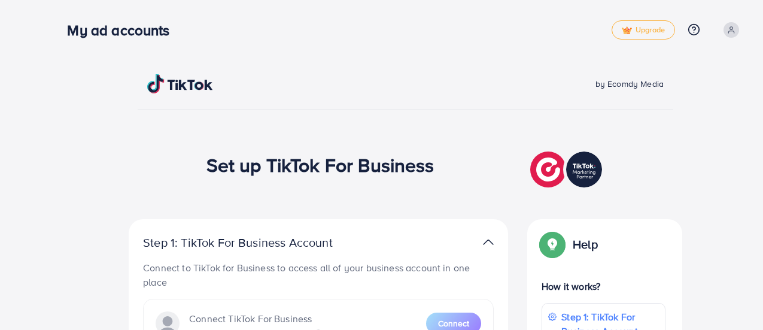 The image size is (763, 330). I want to click on img: tick, so click(626, 31).